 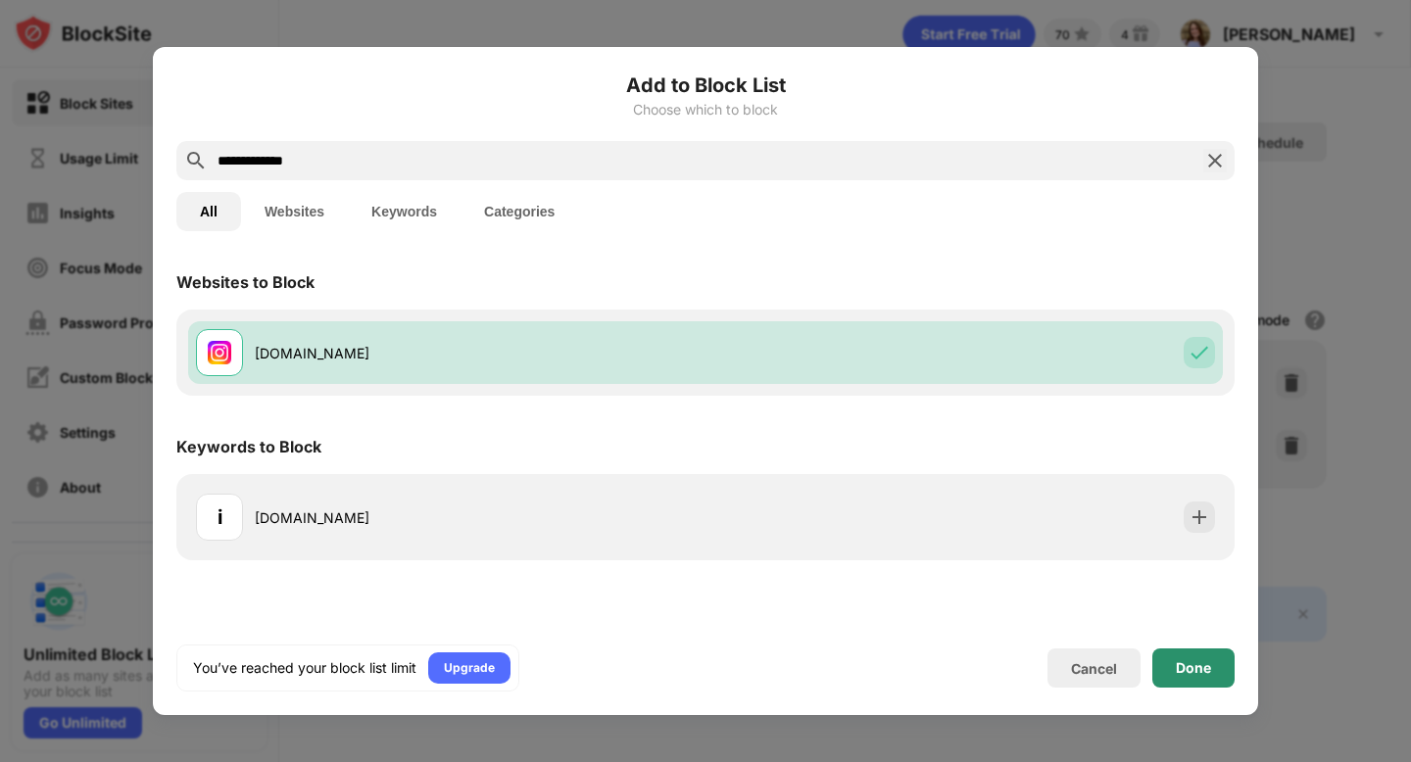 I want to click on div: i, so click(x=219, y=517).